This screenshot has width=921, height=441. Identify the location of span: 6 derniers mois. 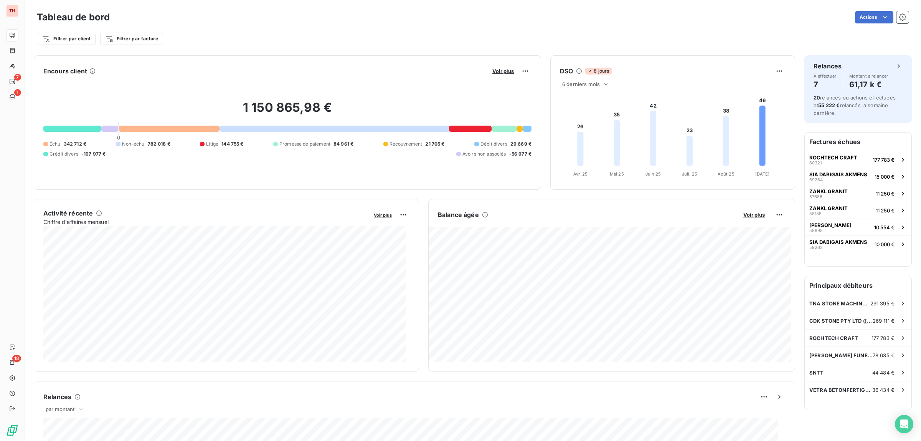
(581, 84).